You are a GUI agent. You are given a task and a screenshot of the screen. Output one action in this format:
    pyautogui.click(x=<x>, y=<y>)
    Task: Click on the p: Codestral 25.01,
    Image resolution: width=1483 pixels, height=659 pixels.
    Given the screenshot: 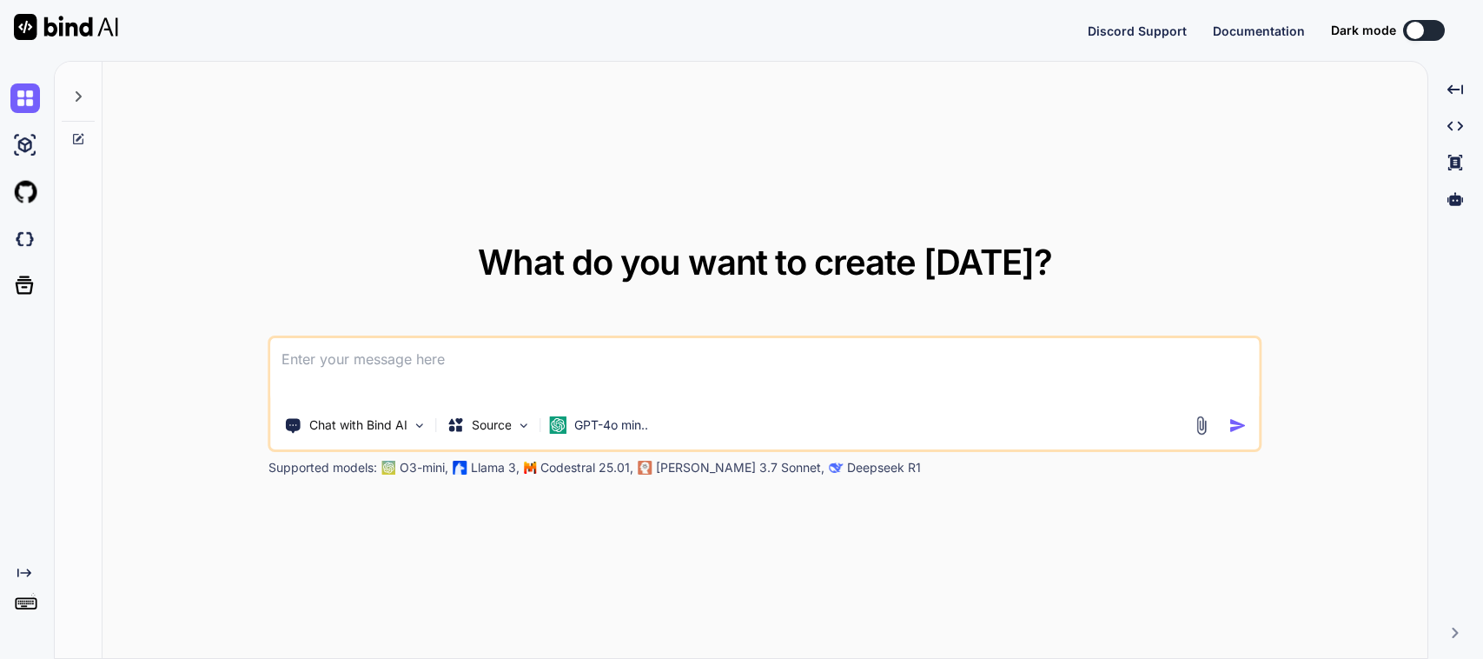 What is the action you would take?
    pyautogui.click(x=587, y=468)
    